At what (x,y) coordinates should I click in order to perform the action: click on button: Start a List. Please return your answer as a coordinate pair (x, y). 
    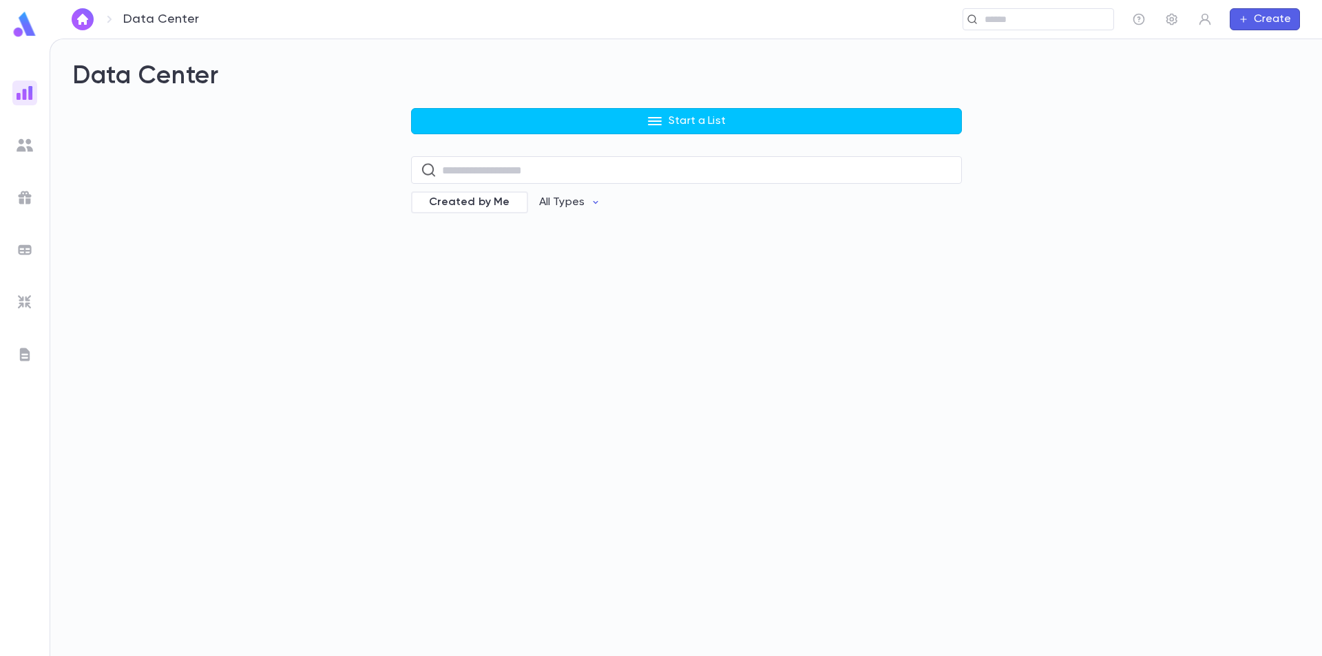
    Looking at the image, I should click on (687, 121).